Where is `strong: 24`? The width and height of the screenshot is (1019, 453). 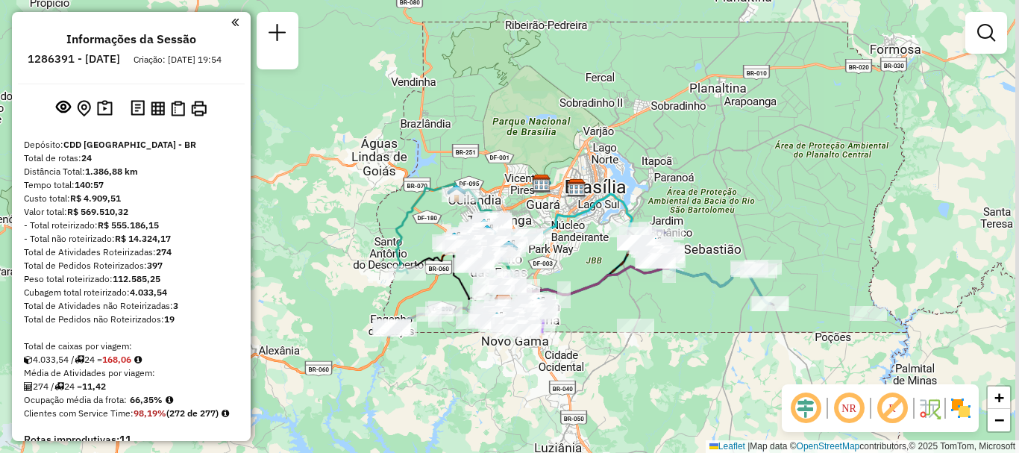
strong: 24 is located at coordinates (86, 157).